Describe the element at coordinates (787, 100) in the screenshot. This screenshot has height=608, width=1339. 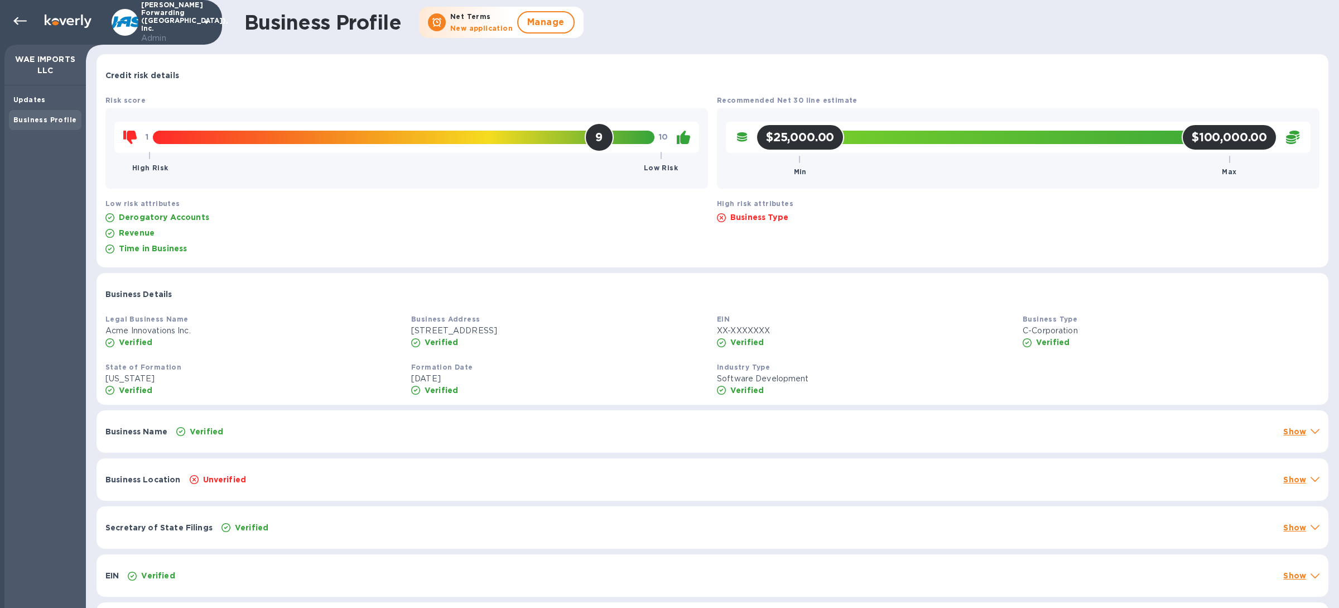
I see `b: Recommended Net 30 line estimate` at that location.